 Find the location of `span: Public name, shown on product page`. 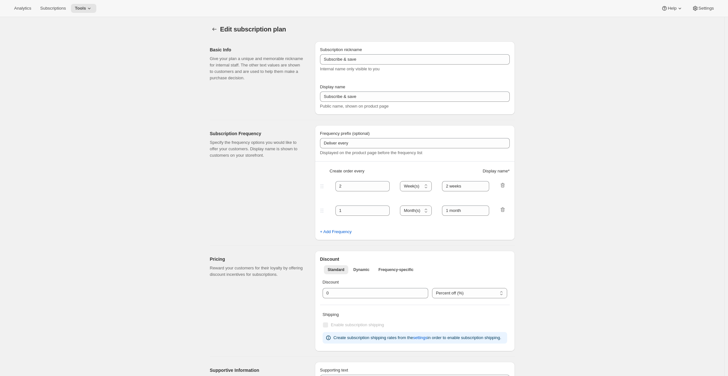

span: Public name, shown on product page is located at coordinates (355, 106).